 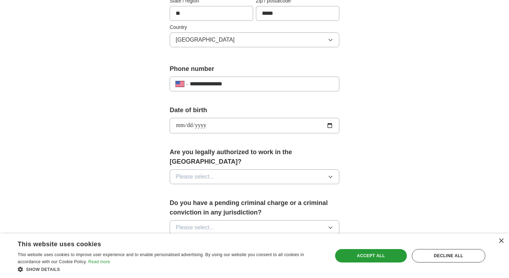 I want to click on div: This website uses cookies, so click(x=161, y=243).